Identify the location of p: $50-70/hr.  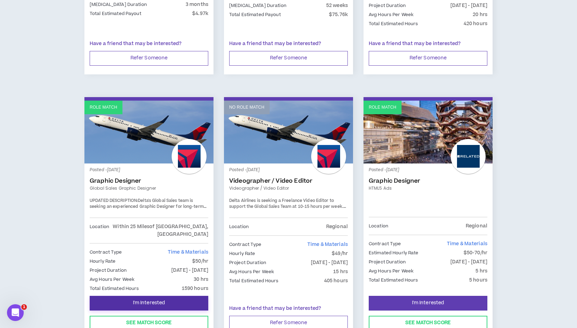
(476, 253).